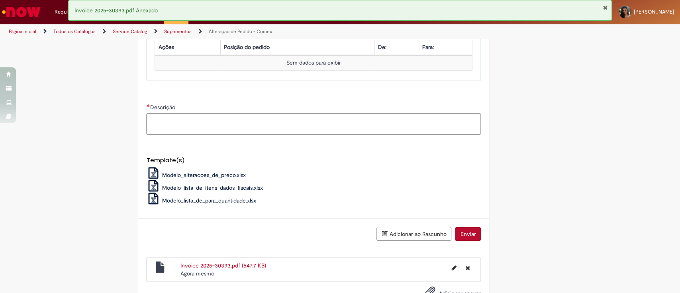  I want to click on a: Modelo_lista_de_para_quantidade.xlsx, so click(201, 200).